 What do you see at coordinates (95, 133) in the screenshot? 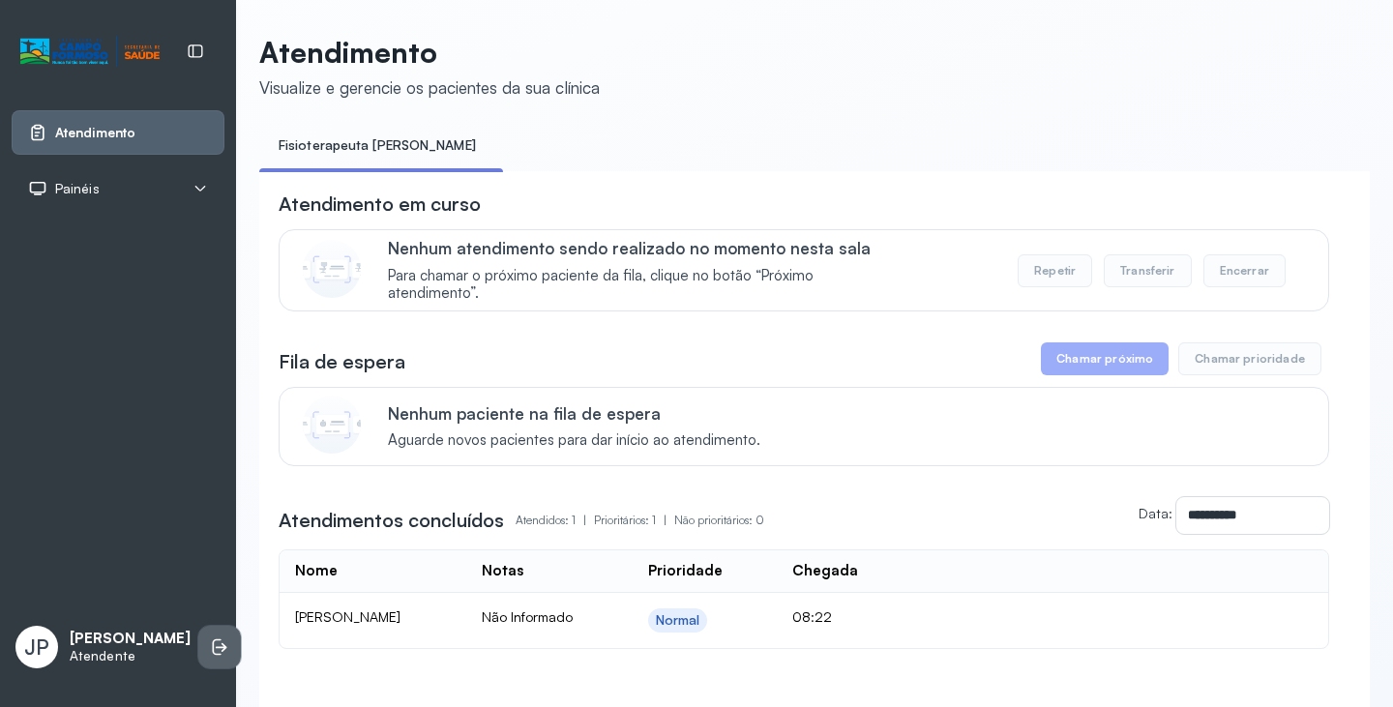
I see `span: Atendimento` at bounding box center [95, 133].